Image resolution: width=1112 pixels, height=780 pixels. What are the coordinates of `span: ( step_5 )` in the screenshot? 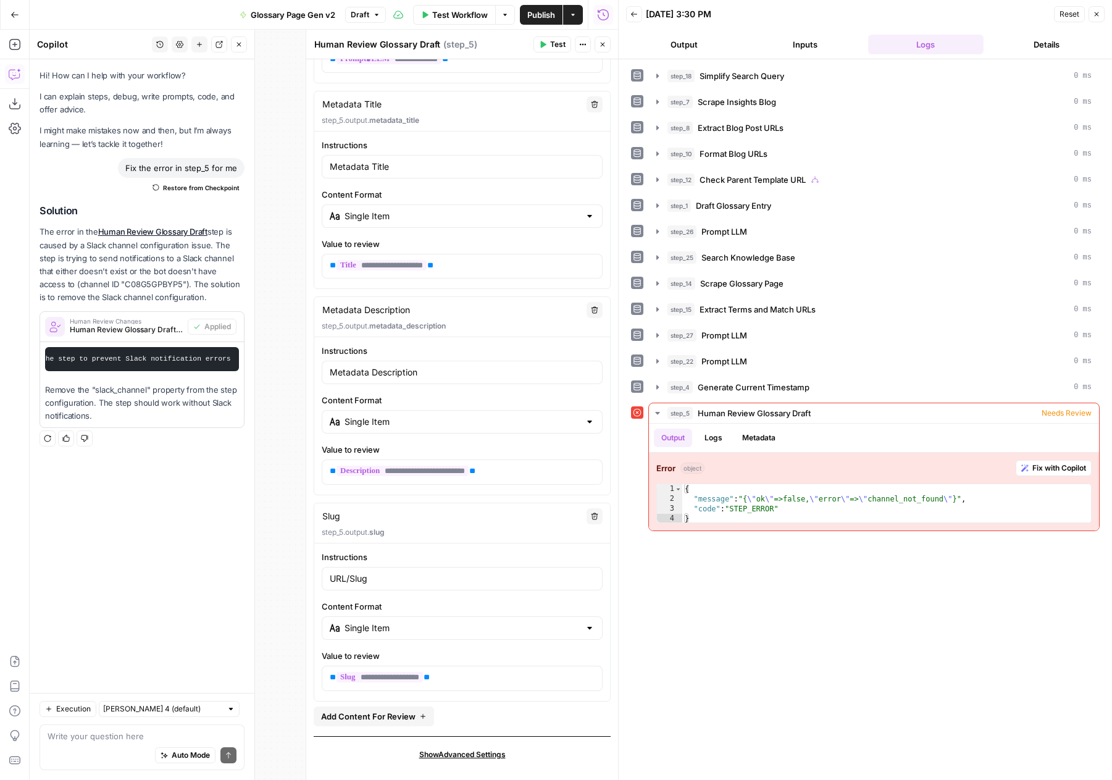 It's located at (460, 44).